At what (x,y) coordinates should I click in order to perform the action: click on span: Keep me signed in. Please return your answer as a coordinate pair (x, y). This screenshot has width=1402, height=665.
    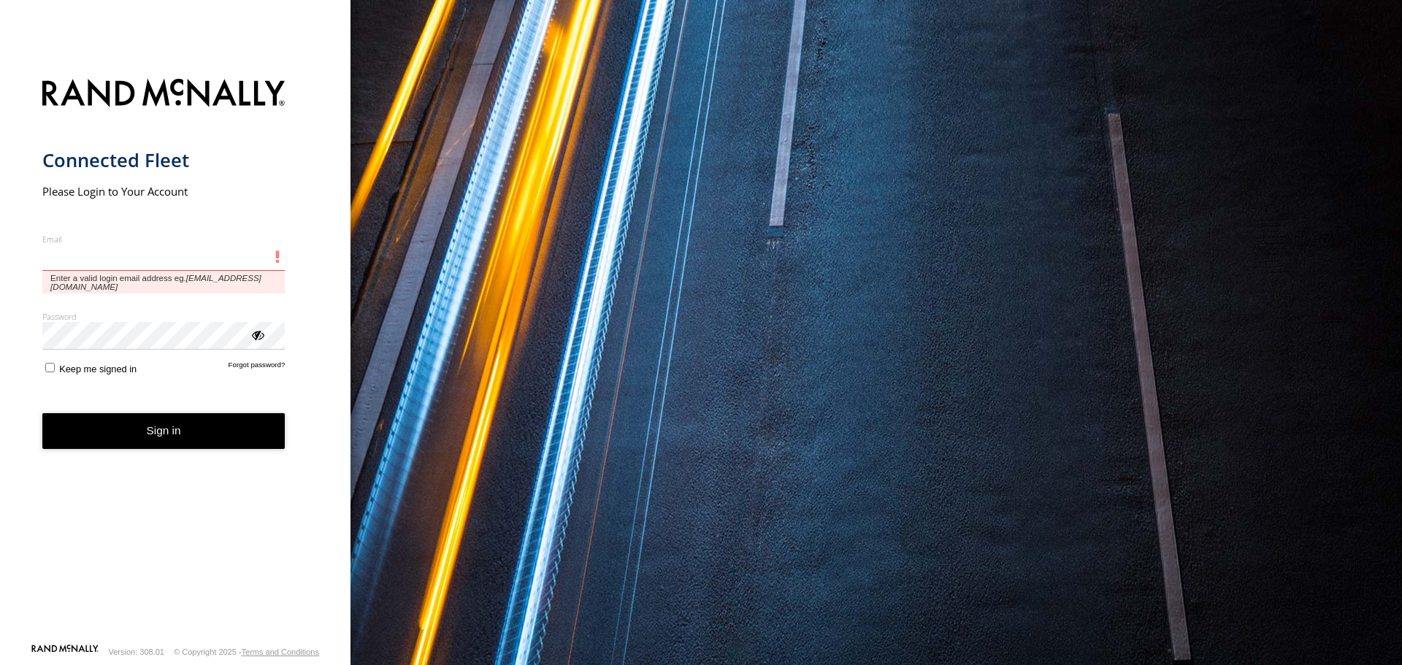
    Looking at the image, I should click on (98, 369).